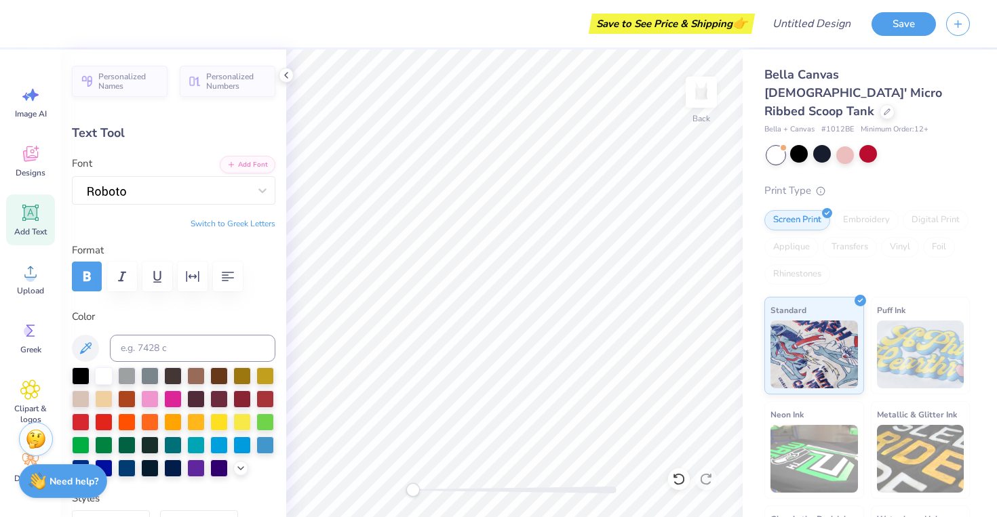  Describe the element at coordinates (903, 24) in the screenshot. I see `button: Save` at that location.